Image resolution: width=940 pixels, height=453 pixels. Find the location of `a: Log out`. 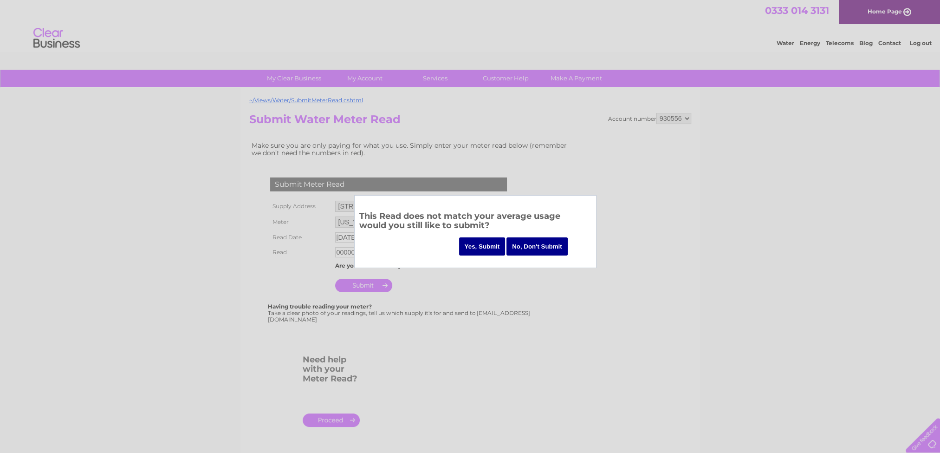

a: Log out is located at coordinates (920, 43).